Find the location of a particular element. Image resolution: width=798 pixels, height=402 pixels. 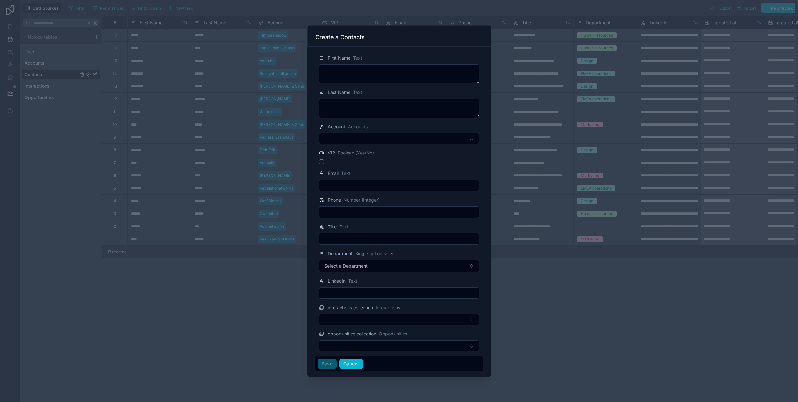

span: LinkedIn is located at coordinates (337, 281).